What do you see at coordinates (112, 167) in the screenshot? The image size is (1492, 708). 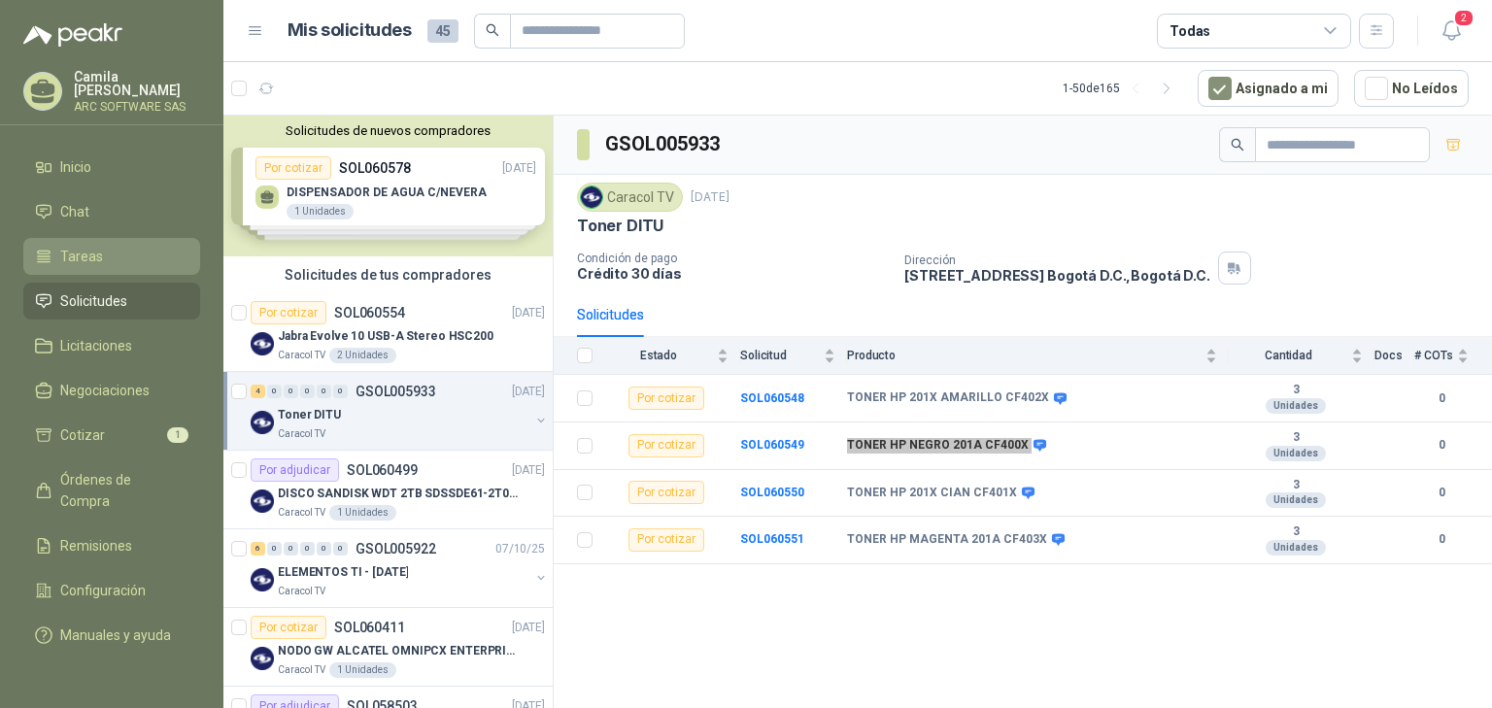 I see `a: Inicio` at bounding box center [112, 167].